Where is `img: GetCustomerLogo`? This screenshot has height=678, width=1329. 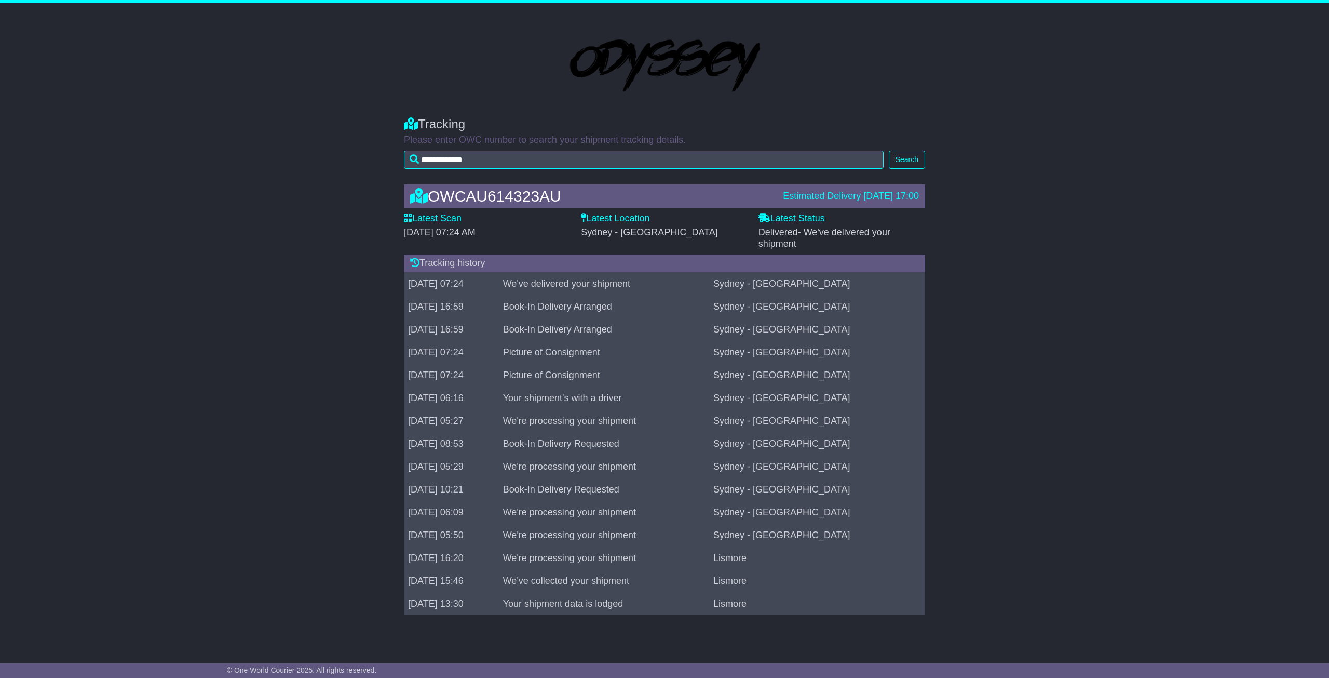 img: GetCustomerLogo is located at coordinates (665, 62).